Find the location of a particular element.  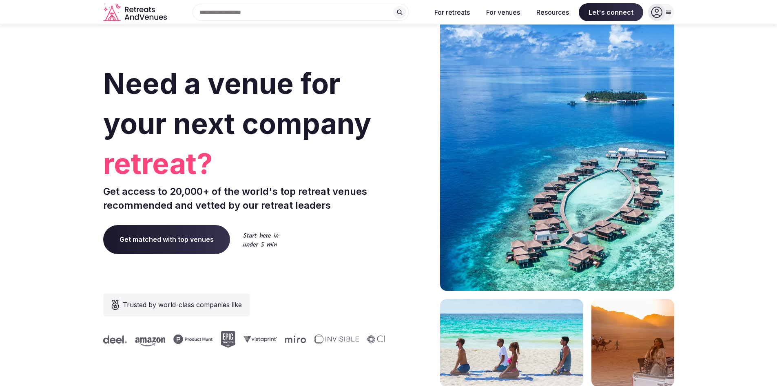

span: retreat? is located at coordinates (244, 164).